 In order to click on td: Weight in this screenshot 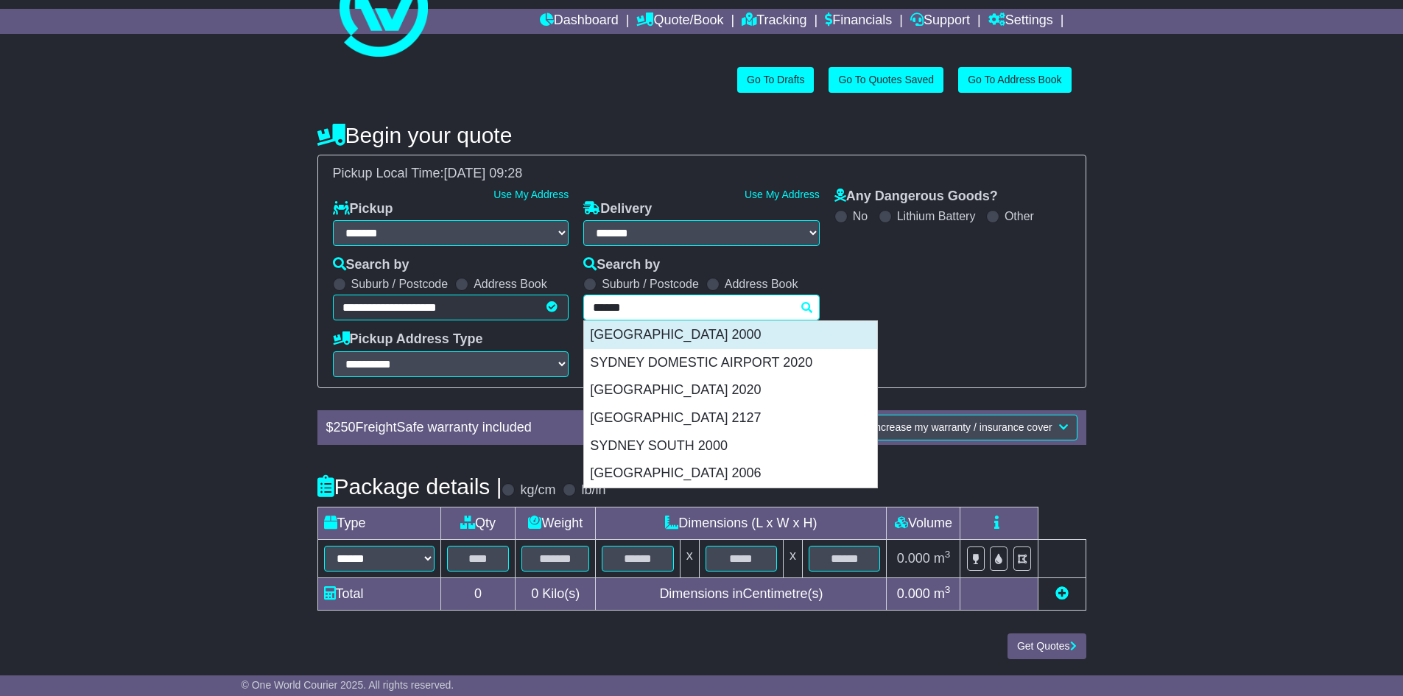, I will do `click(555, 523)`.